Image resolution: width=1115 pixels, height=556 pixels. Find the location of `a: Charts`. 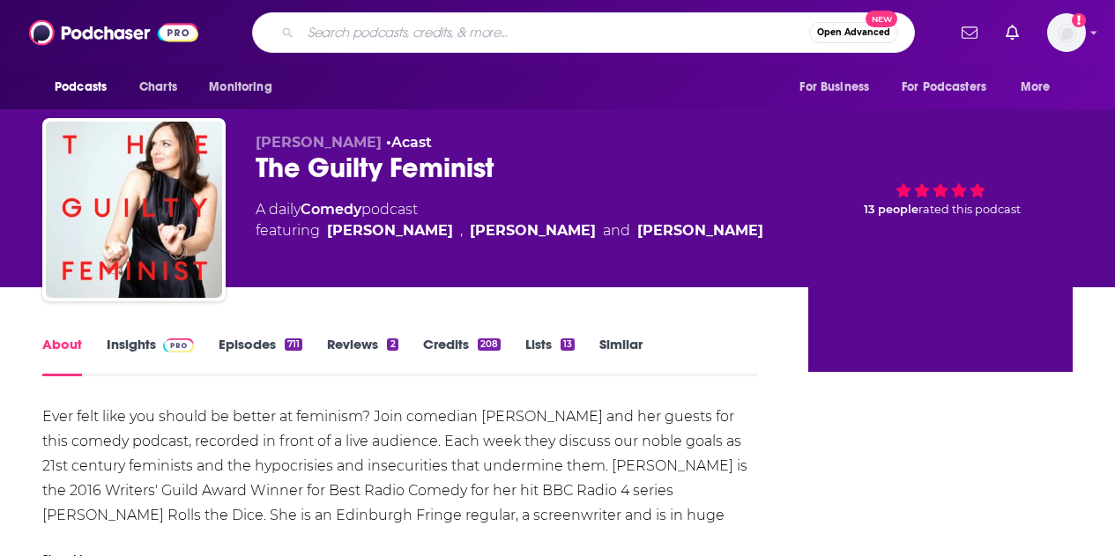

a: Charts is located at coordinates (158, 87).